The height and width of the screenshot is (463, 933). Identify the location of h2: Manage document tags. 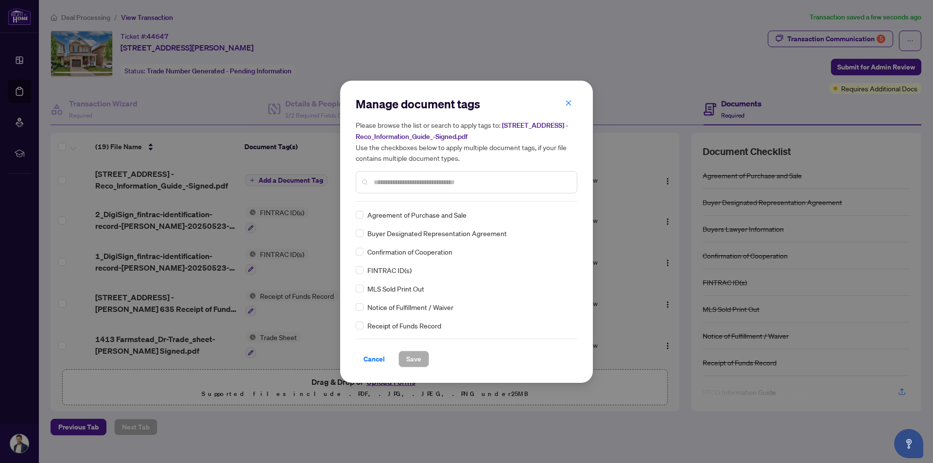
(466, 104).